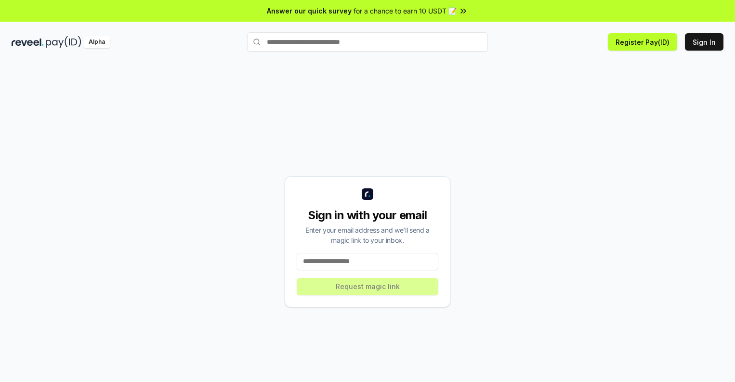  What do you see at coordinates (27, 42) in the screenshot?
I see `img: reveel_dark` at bounding box center [27, 42].